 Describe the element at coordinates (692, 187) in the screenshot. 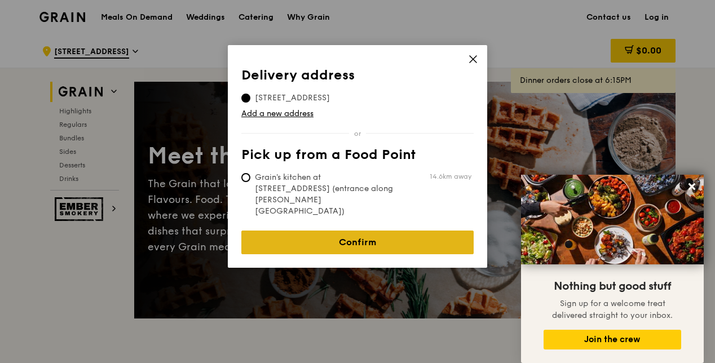

I see `button: Close` at that location.